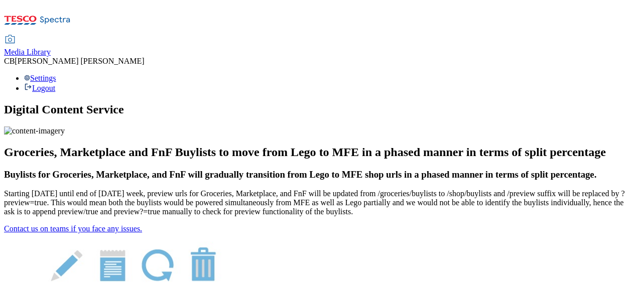 This screenshot has height=283, width=631. Describe the element at coordinates (40, 88) in the screenshot. I see `a: Logout` at that location.